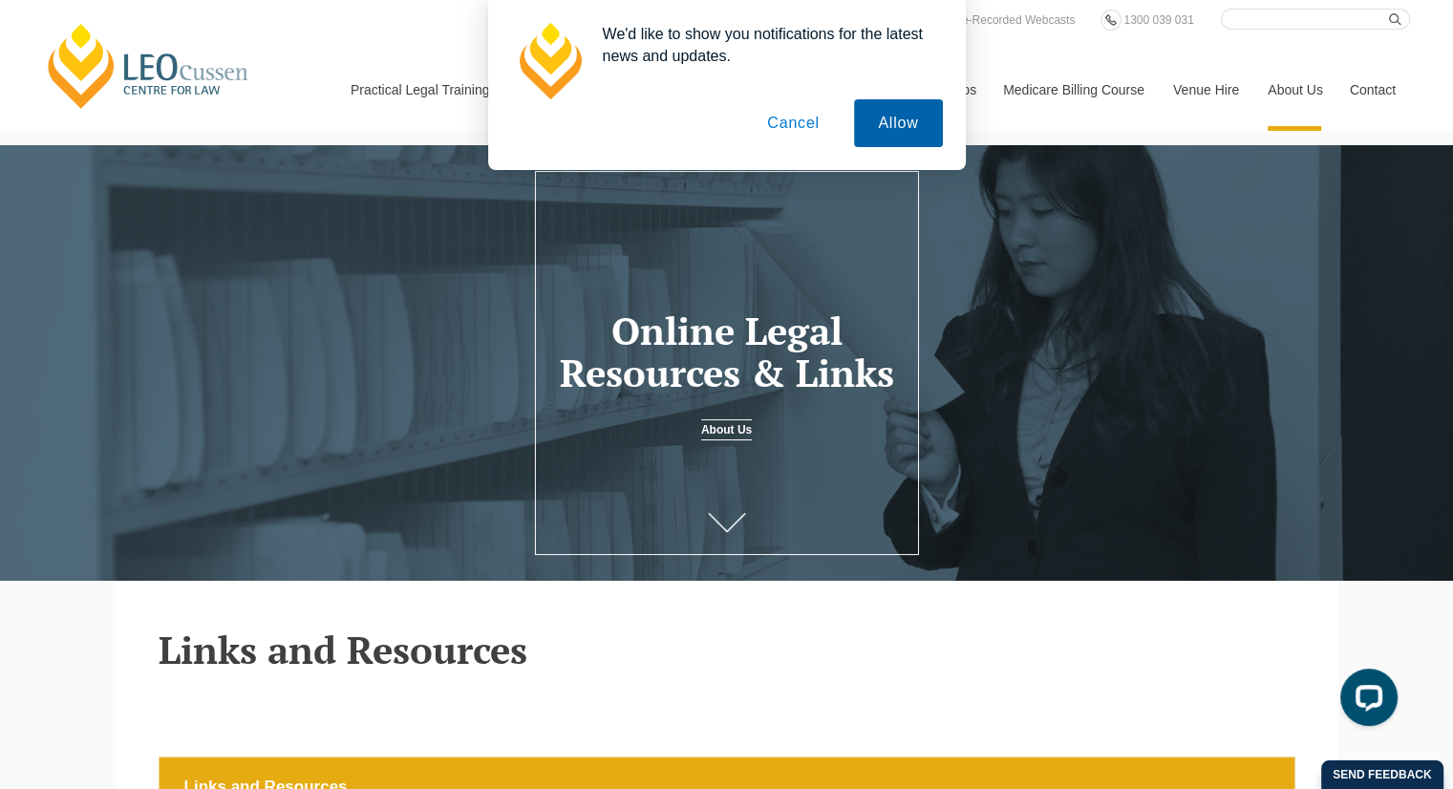  I want to click on button: Cancel, so click(793, 123).